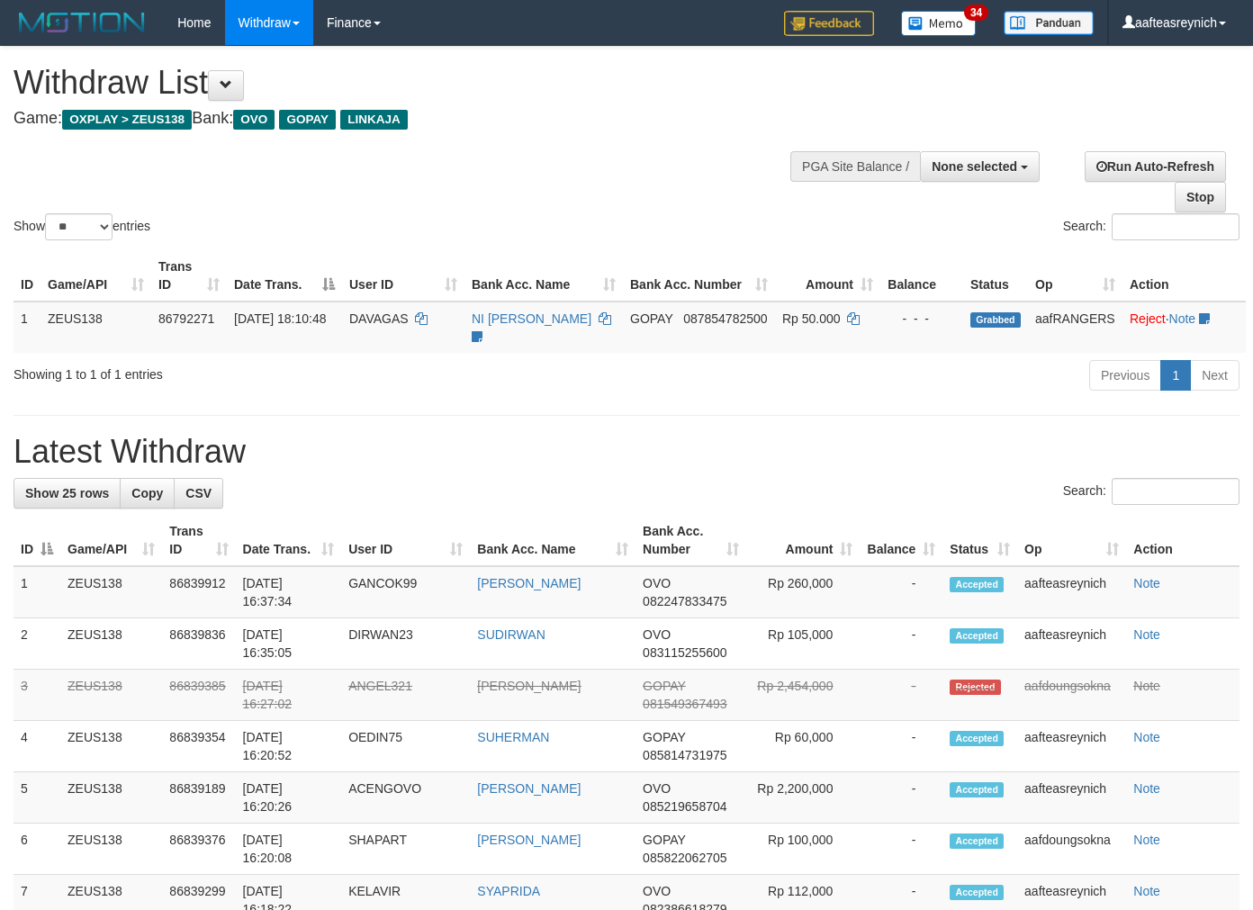 This screenshot has width=1253, height=910. I want to click on th: ID, so click(27, 275).